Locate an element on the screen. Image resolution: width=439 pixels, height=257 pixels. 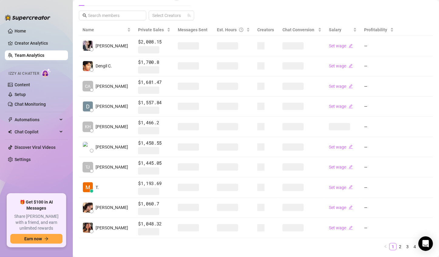
img: Chat Copilot is located at coordinates (10, 132).